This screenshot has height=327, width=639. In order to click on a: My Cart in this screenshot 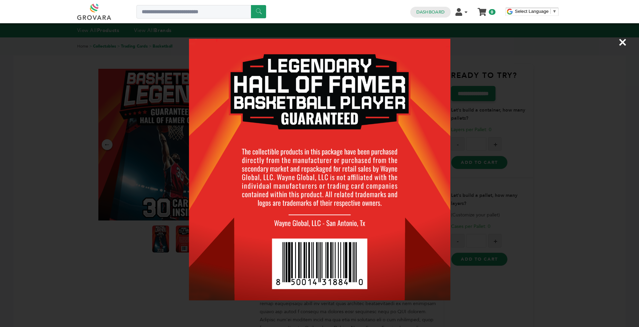, I will do `click(481, 9)`.